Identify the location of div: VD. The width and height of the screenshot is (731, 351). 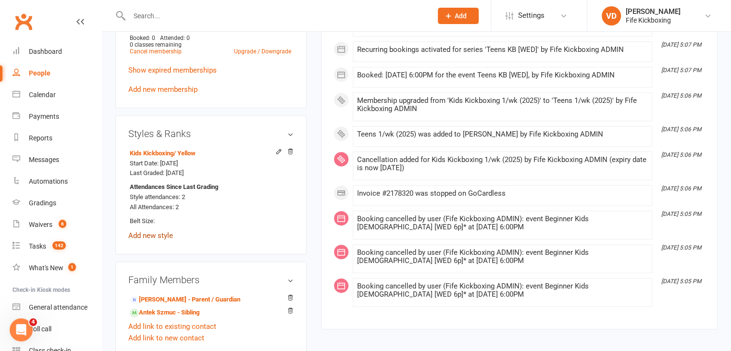
(611, 16).